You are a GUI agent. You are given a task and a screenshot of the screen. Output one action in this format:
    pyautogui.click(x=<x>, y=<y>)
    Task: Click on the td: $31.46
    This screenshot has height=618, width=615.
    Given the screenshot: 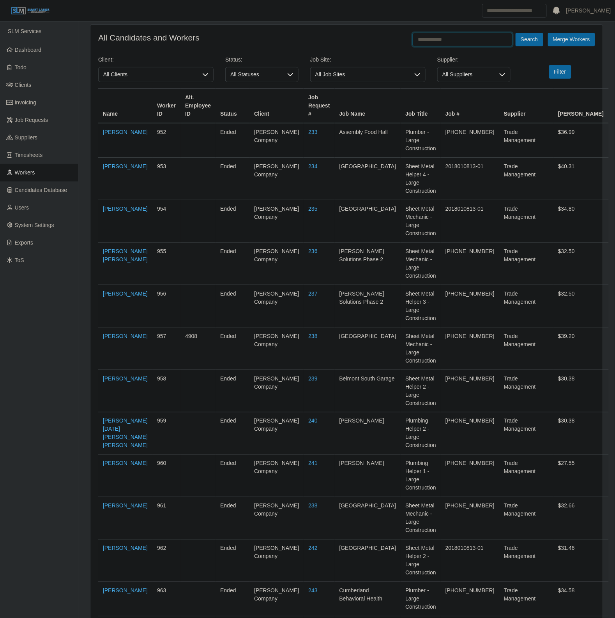 What is the action you would take?
    pyautogui.click(x=580, y=561)
    